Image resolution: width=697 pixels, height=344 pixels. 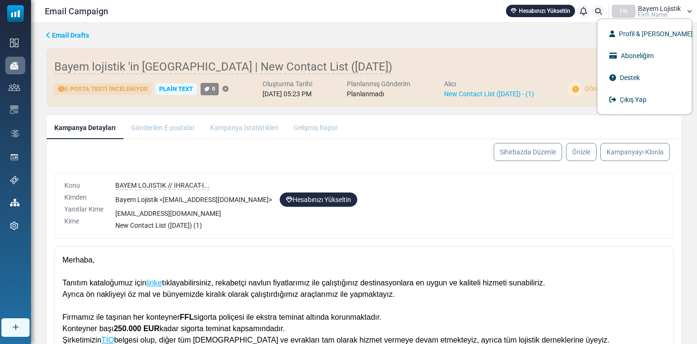 I want to click on span: Merhaba,, so click(x=79, y=260).